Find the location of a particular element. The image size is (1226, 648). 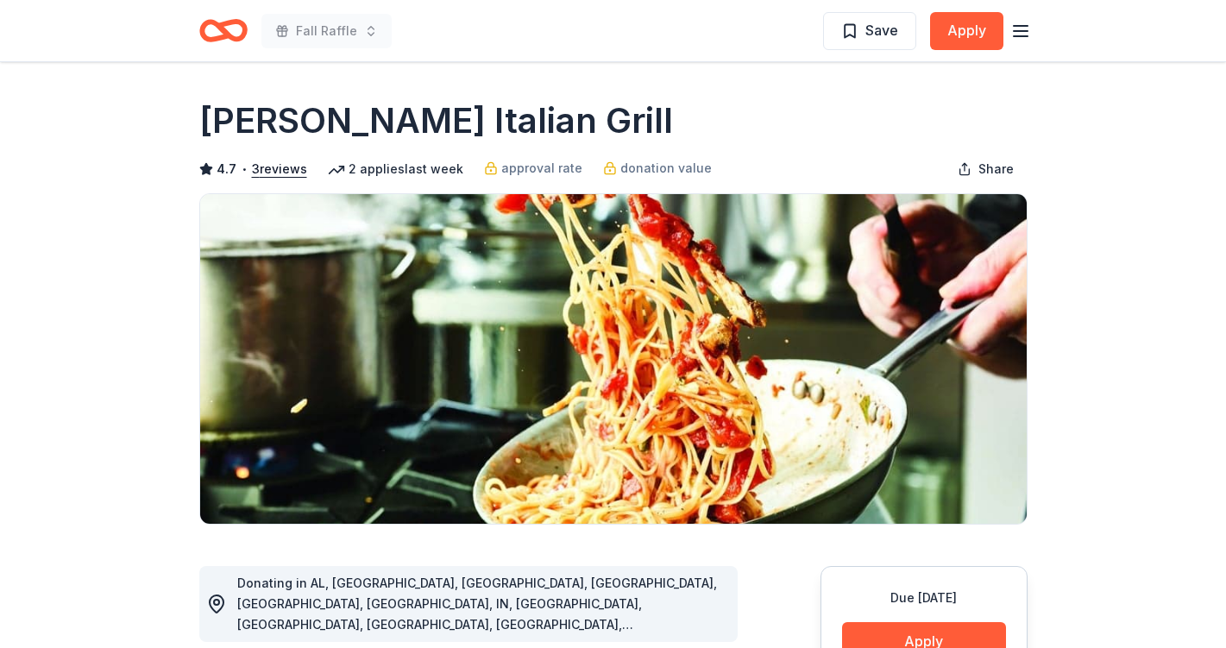

span: approval rate is located at coordinates (542, 168).